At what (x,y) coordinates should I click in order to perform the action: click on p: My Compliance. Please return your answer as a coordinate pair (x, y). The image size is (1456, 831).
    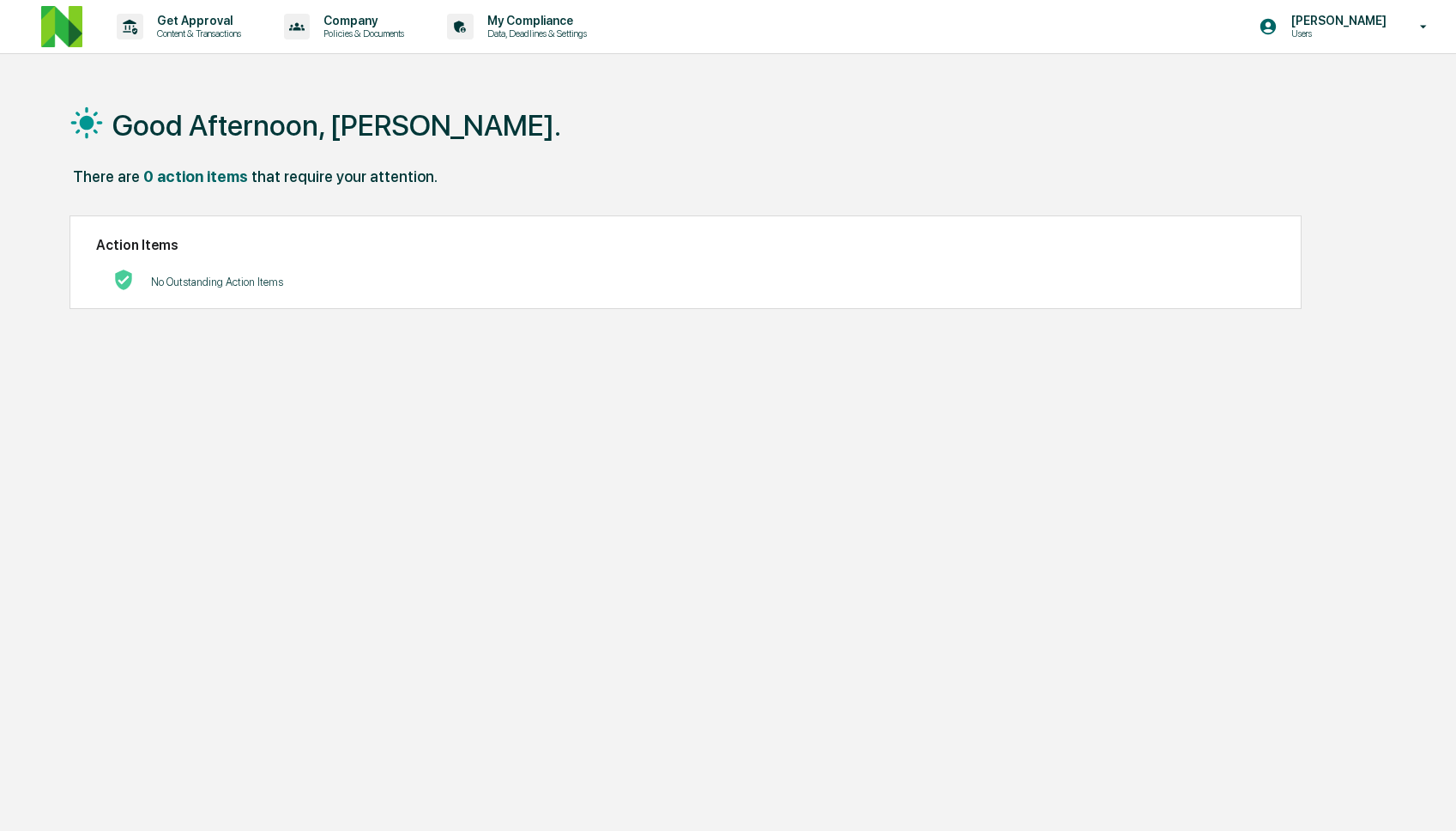
    Looking at the image, I should click on (535, 20).